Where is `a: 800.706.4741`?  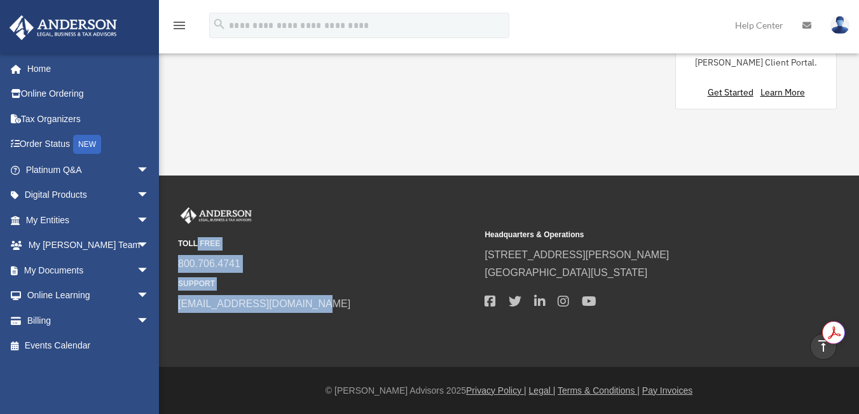 a: 800.706.4741 is located at coordinates (209, 263).